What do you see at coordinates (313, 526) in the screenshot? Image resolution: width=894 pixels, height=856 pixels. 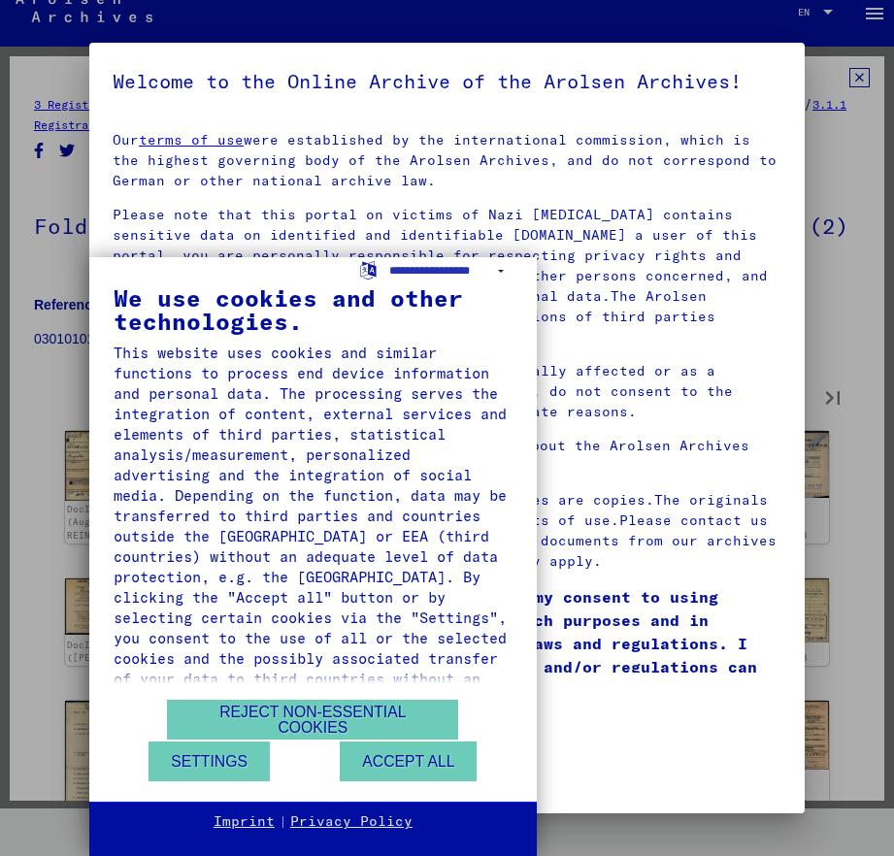 I see `div: This website uses cookies and similar functions to process end device information and personal da...` at bounding box center [313, 526].